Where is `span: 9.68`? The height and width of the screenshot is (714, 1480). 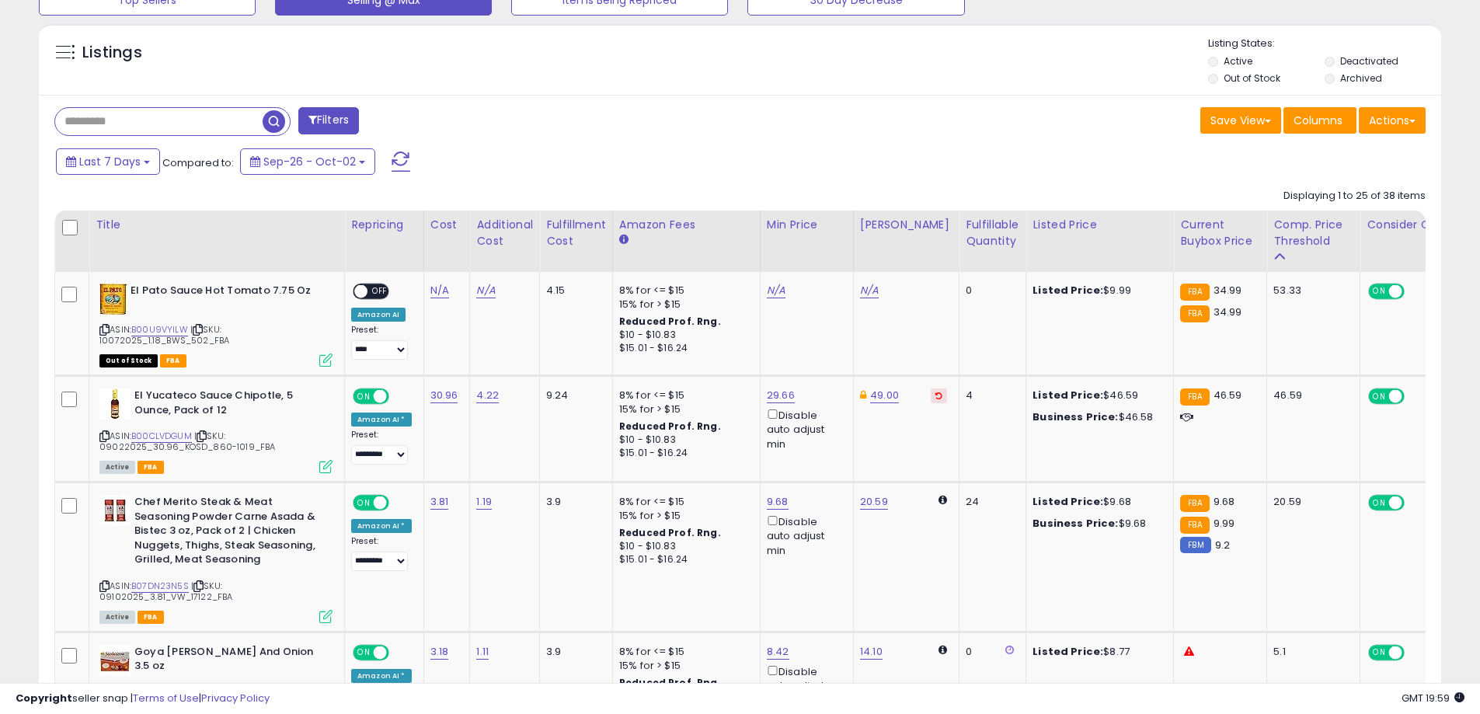
span: 9.68 is located at coordinates (1224, 501).